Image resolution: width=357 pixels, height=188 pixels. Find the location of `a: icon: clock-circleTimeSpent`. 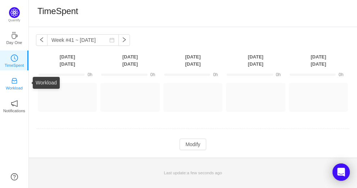

a: icon: clock-circleTimeSpent is located at coordinates (14, 60).